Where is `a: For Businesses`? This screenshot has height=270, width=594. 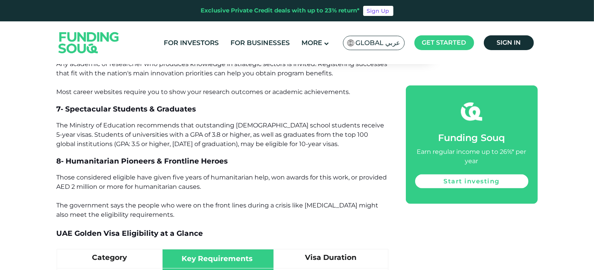
a: For Businesses is located at coordinates (260, 43).